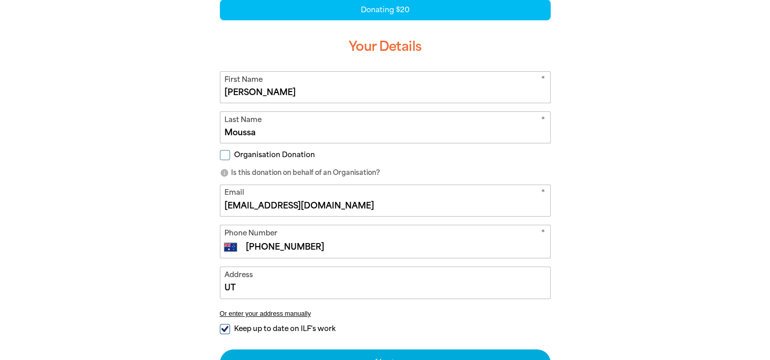  What do you see at coordinates (225, 173) in the screenshot?
I see `i: info` at bounding box center [225, 173].